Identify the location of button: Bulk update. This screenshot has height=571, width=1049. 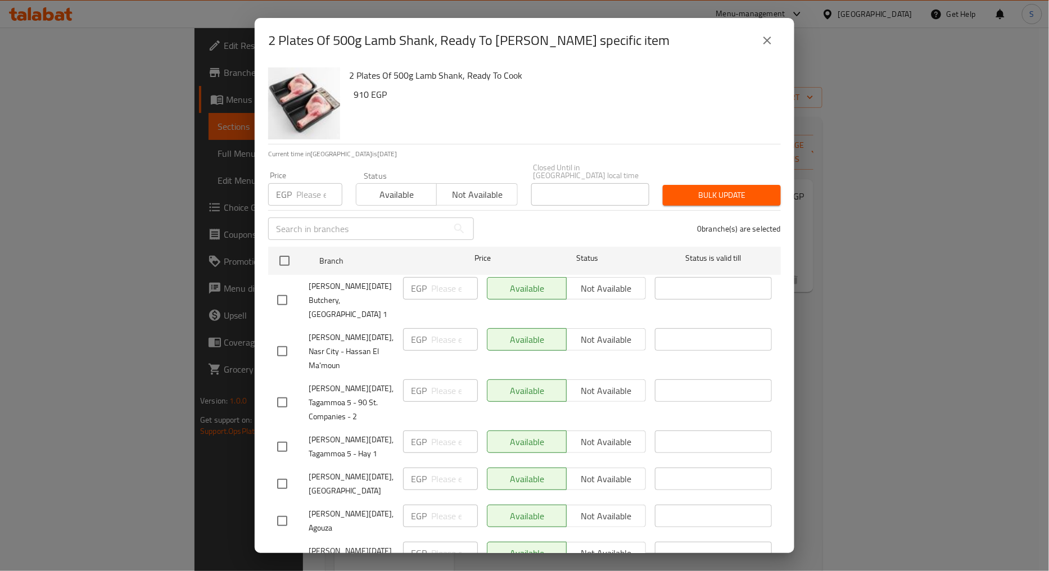
(722, 195).